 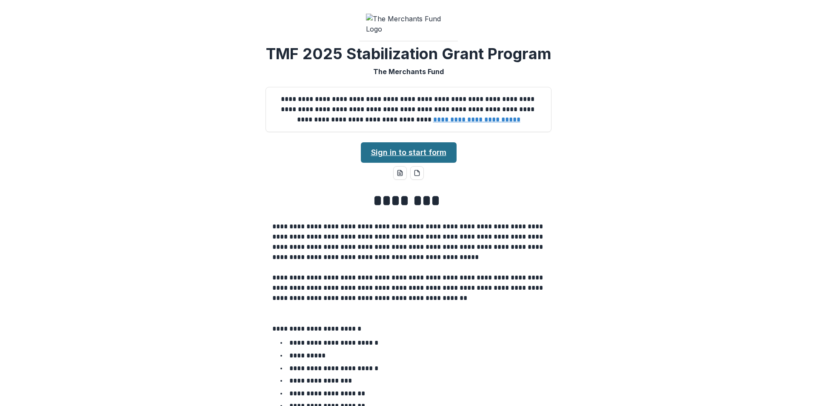 I want to click on p: The Merchants Fund, so click(x=409, y=72).